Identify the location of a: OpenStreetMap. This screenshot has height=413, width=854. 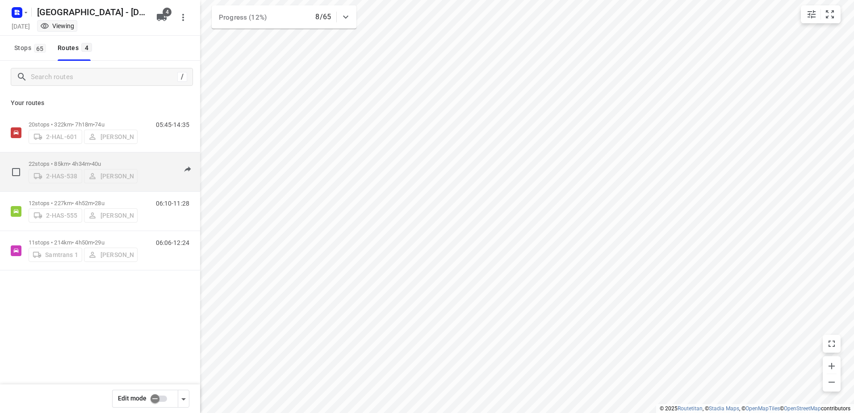
(802, 408).